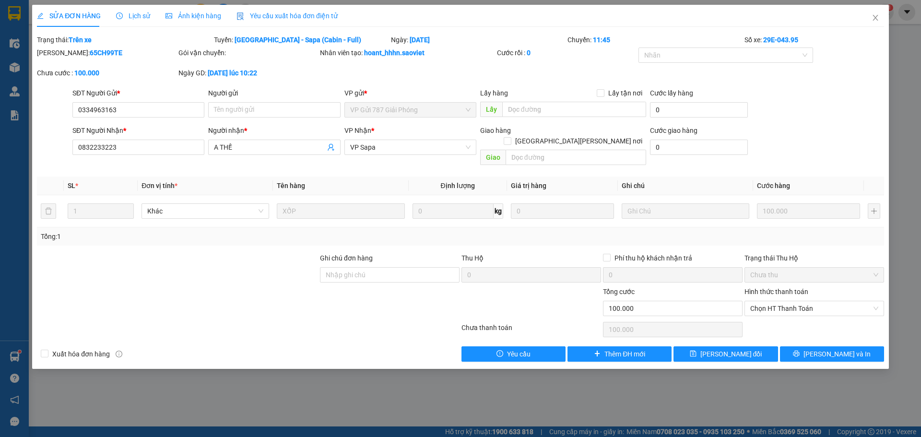  I want to click on span: close, so click(875, 18).